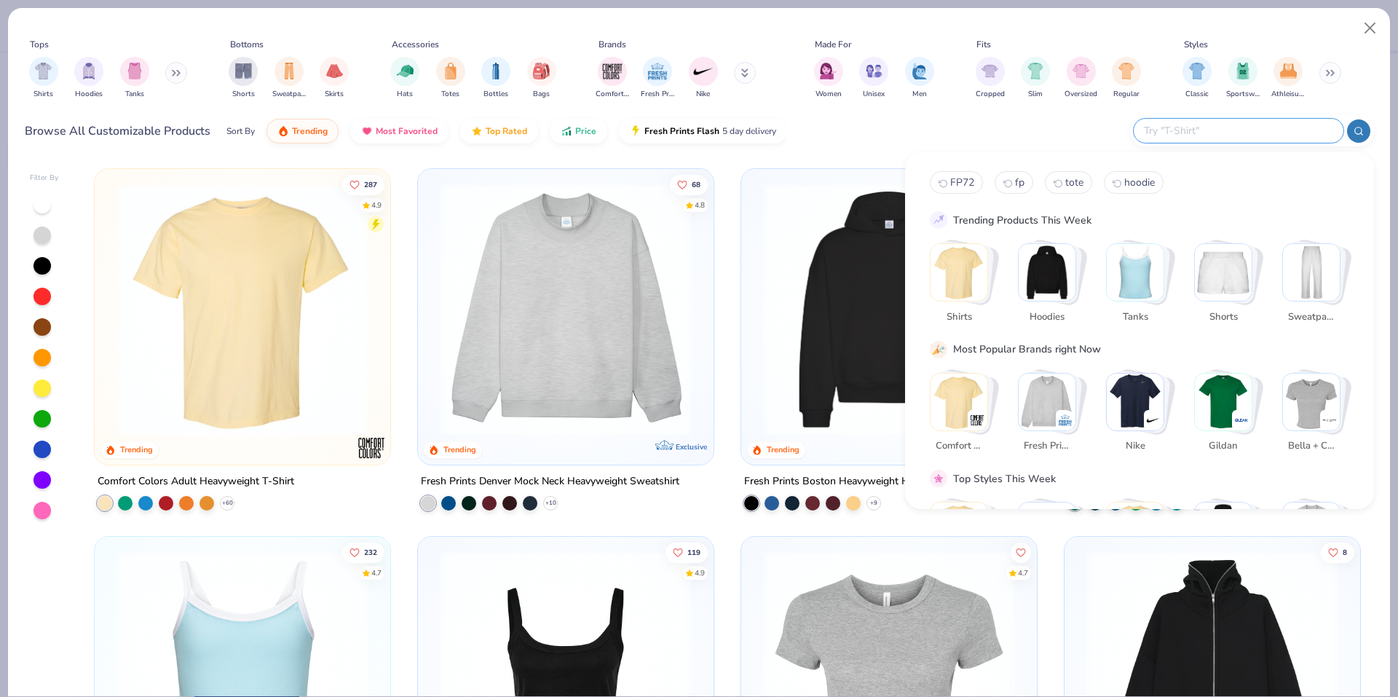 The height and width of the screenshot is (697, 1398). I want to click on button: FP720, so click(956, 182).